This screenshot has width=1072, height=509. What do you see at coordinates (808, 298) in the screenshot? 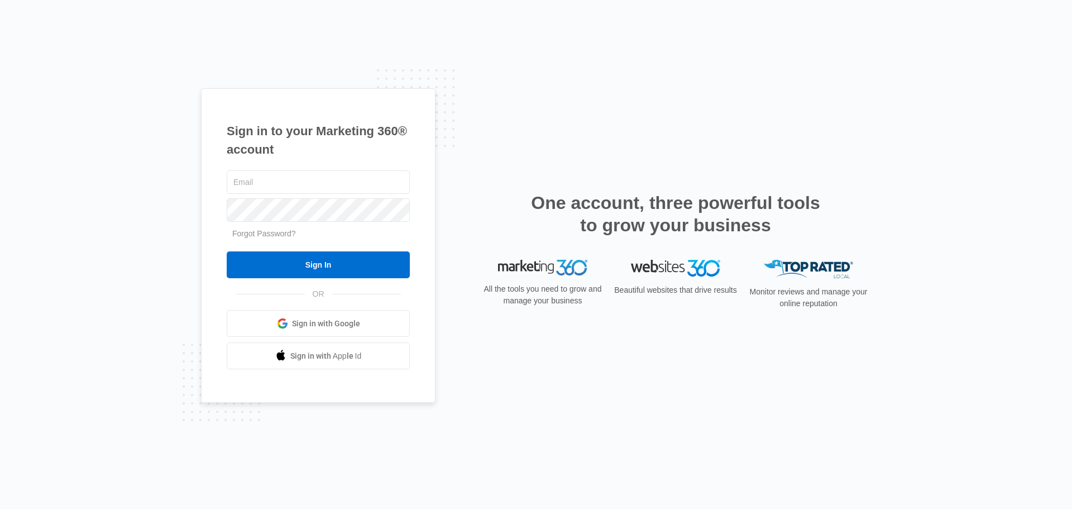
I see `p: Monitor reviews and manage your online reputation` at bounding box center [808, 298].